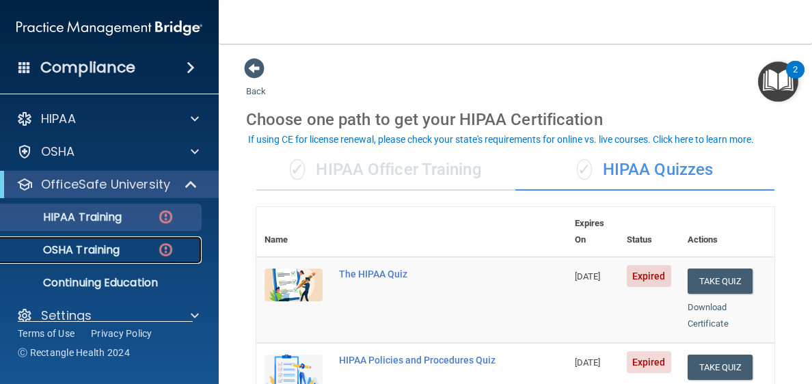 The width and height of the screenshot is (812, 384). I want to click on th: Status, so click(649, 232).